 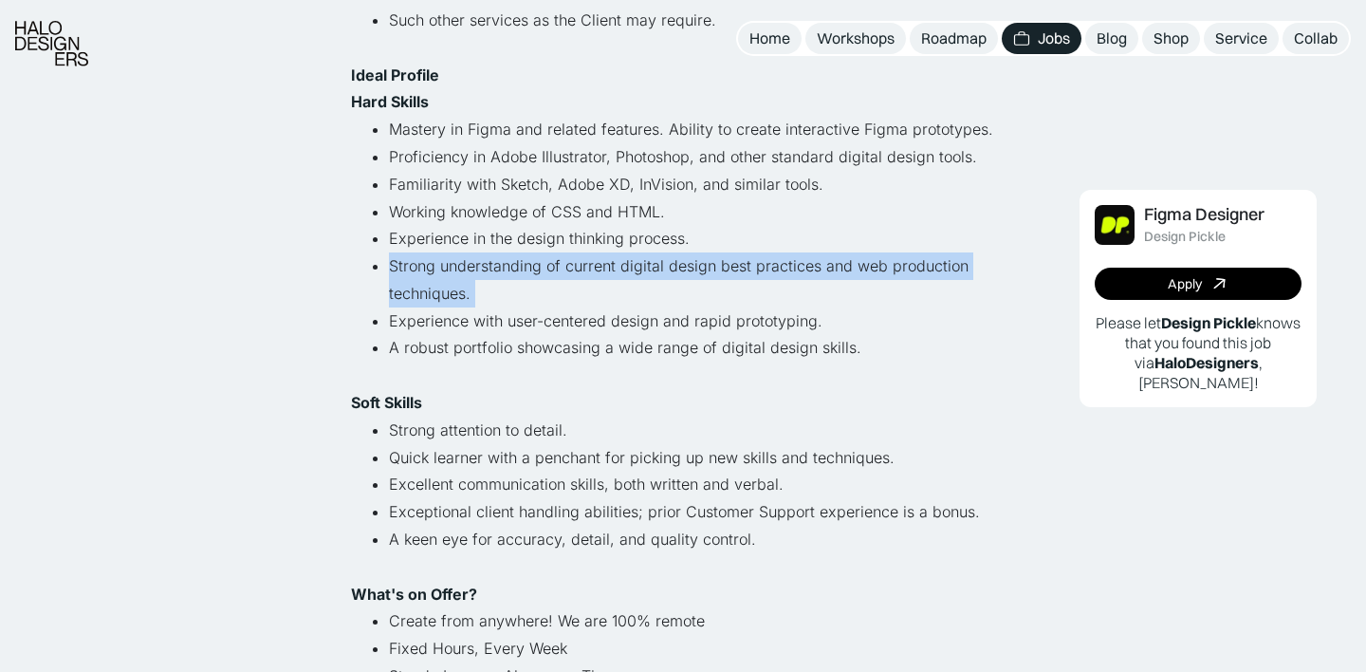 I want to click on li: A keen eye for accuracy, detail, and quality control., so click(x=702, y=553).